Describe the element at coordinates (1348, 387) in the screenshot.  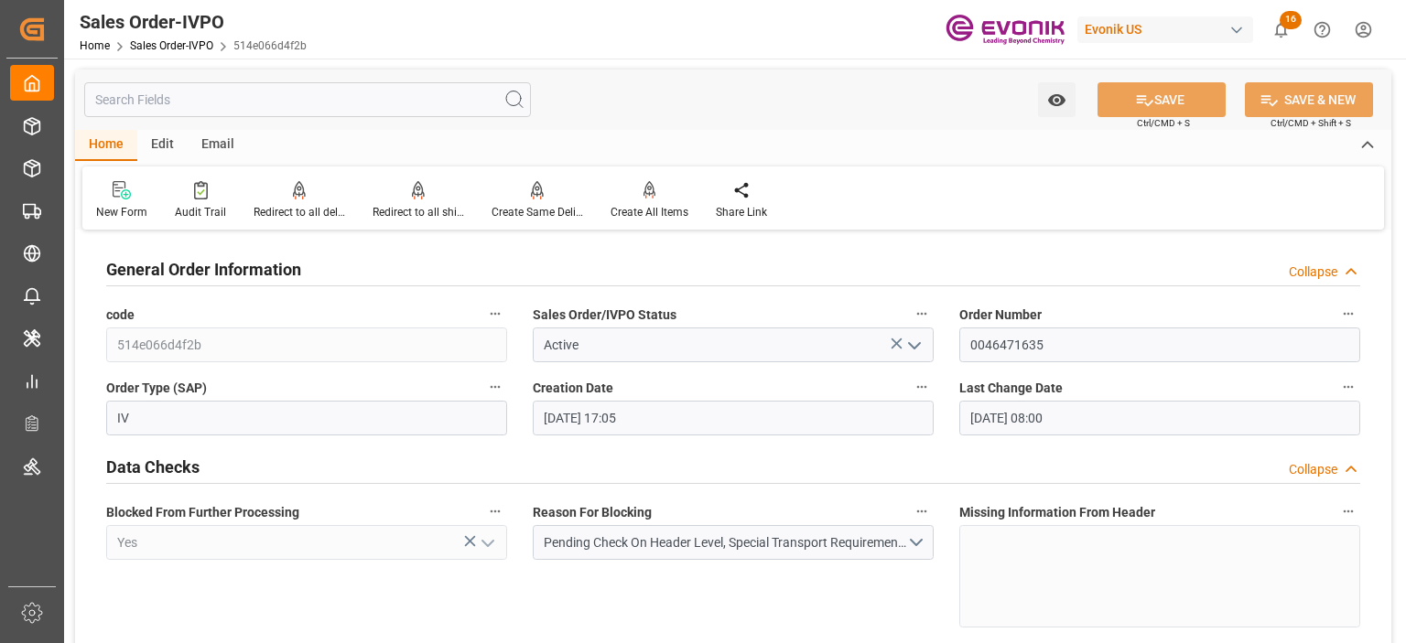
I see `button: Last Change Date` at that location.